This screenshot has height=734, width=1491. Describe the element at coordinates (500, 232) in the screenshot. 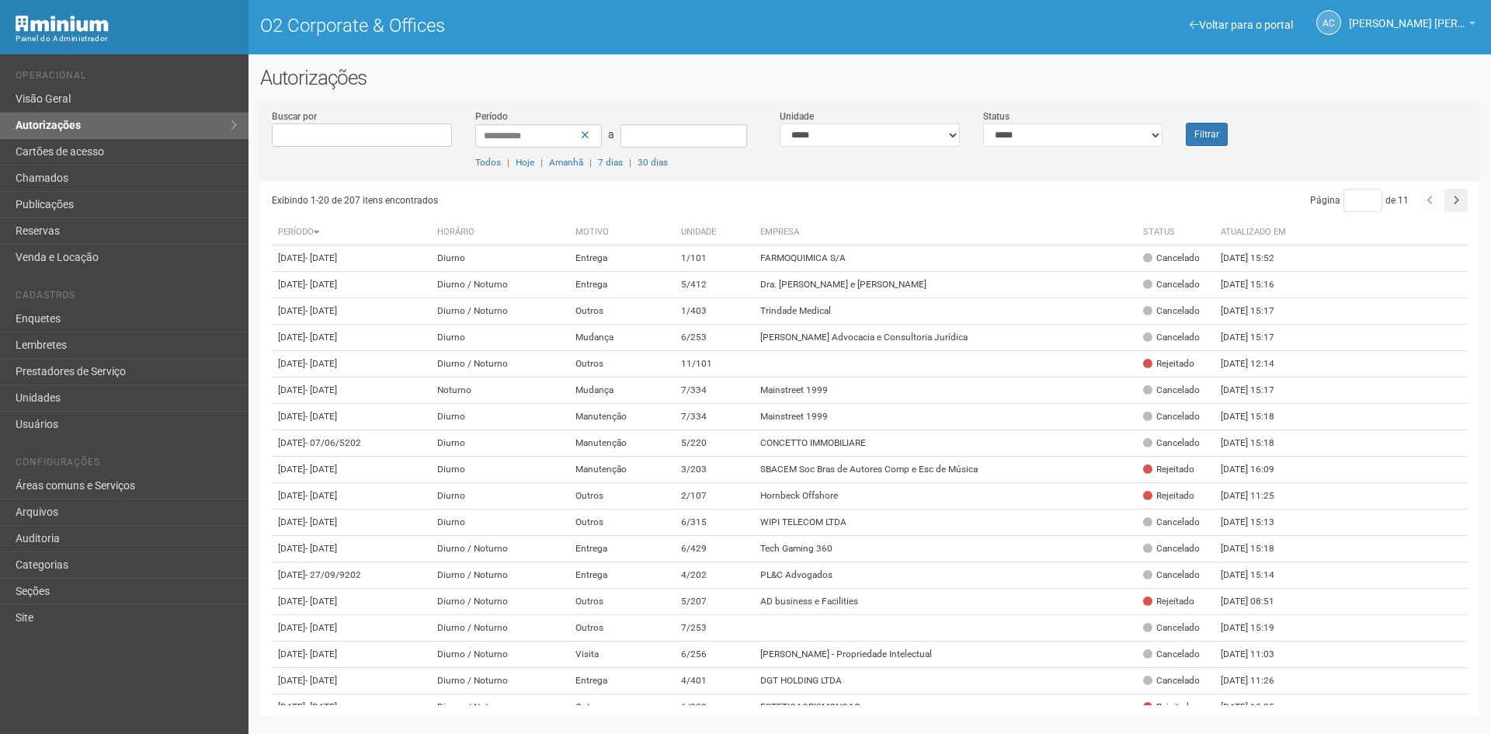

I see `th: Horário` at that location.